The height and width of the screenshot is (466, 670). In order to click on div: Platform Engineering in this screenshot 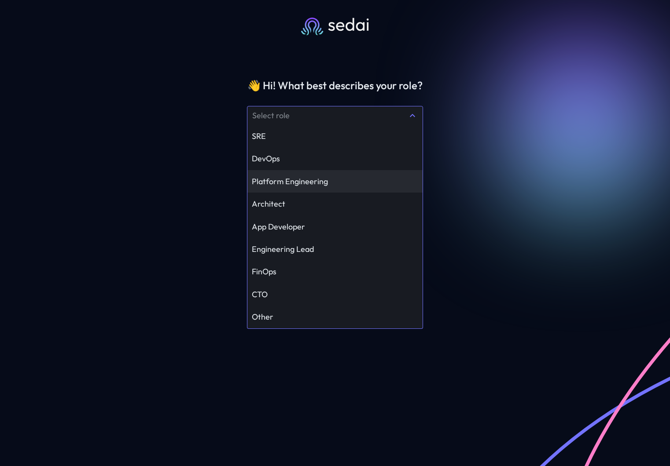, I will do `click(335, 181)`.